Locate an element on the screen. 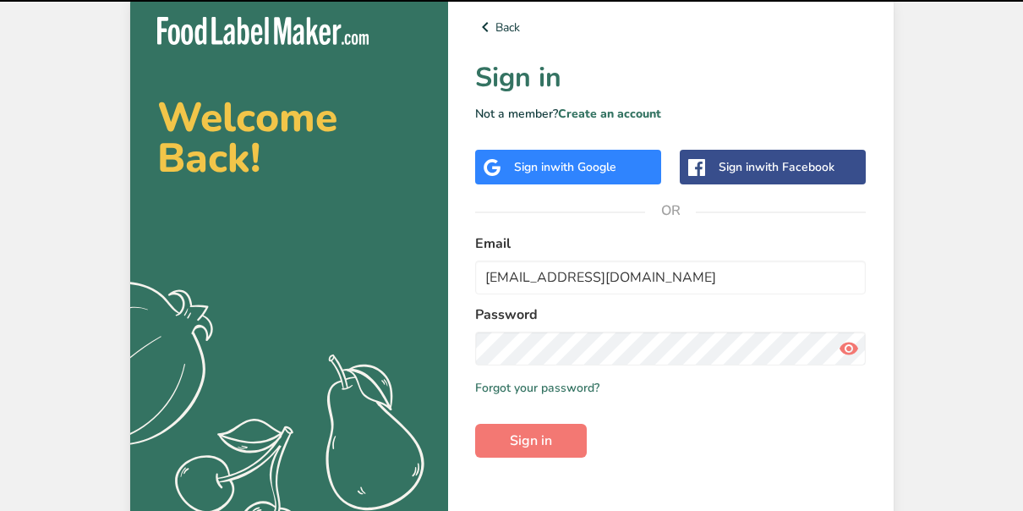 This screenshot has width=1023, height=511. a: Back is located at coordinates (670, 27).